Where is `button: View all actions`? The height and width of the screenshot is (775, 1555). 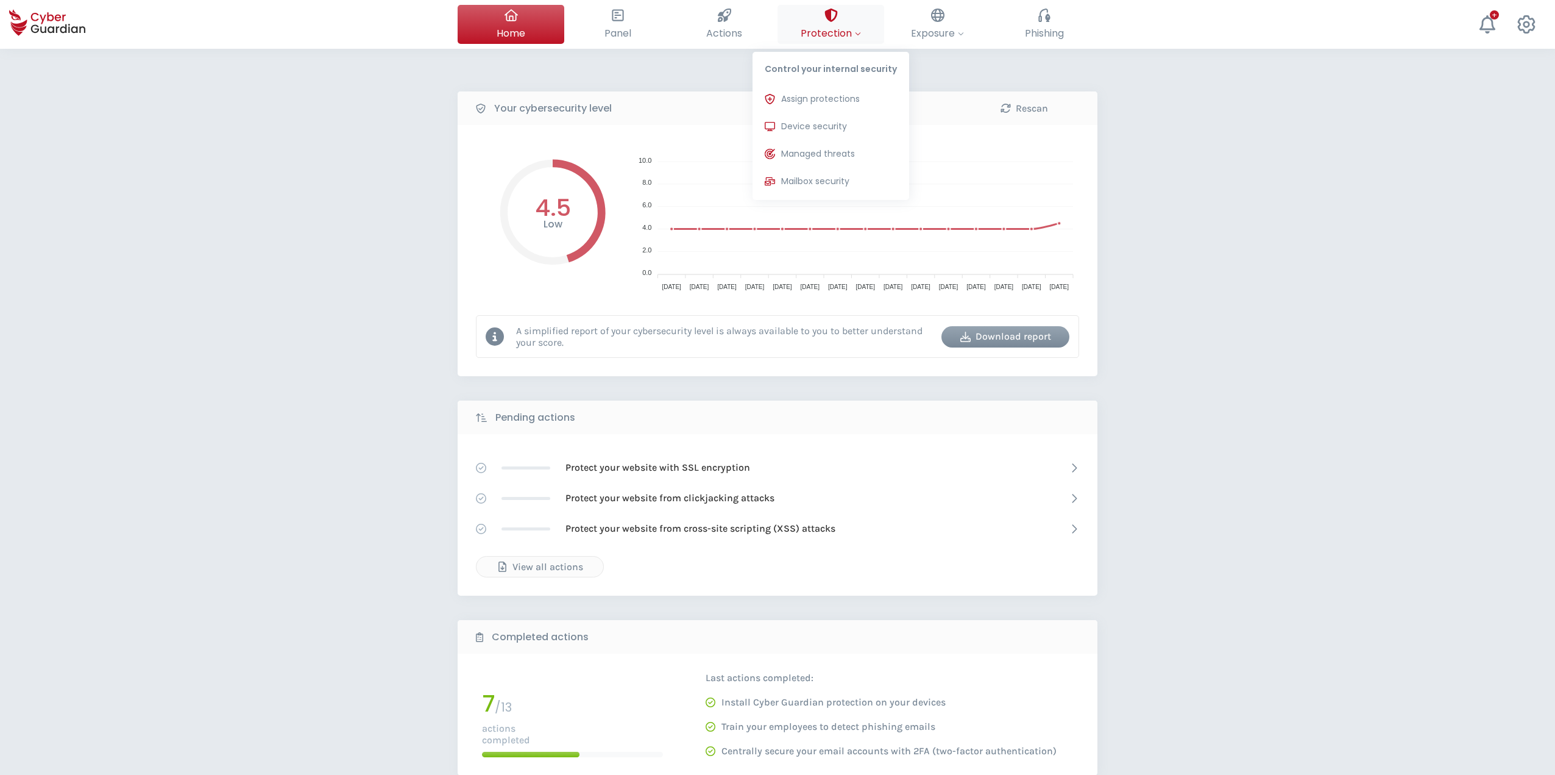
button: View all actions is located at coordinates (540, 566).